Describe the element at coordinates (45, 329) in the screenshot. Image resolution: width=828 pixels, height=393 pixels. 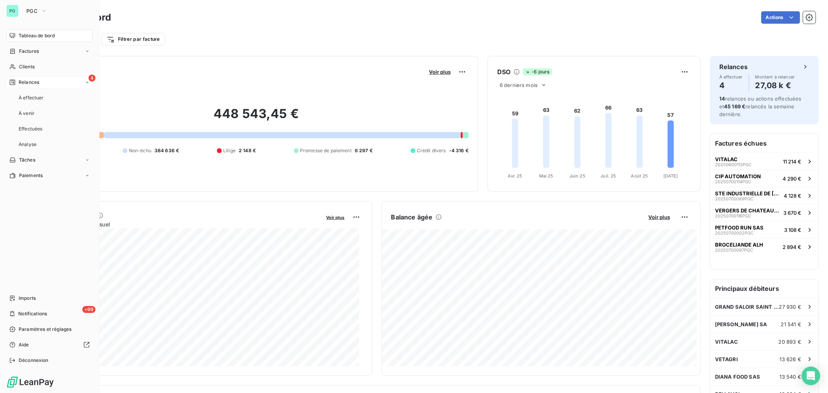
I see `span: Paramètres et réglages` at that location.